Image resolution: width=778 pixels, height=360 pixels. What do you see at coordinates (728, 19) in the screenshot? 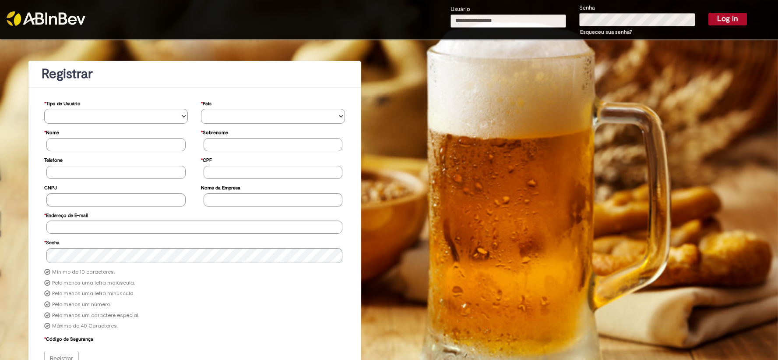
I see `button: Log in` at bounding box center [728, 19].